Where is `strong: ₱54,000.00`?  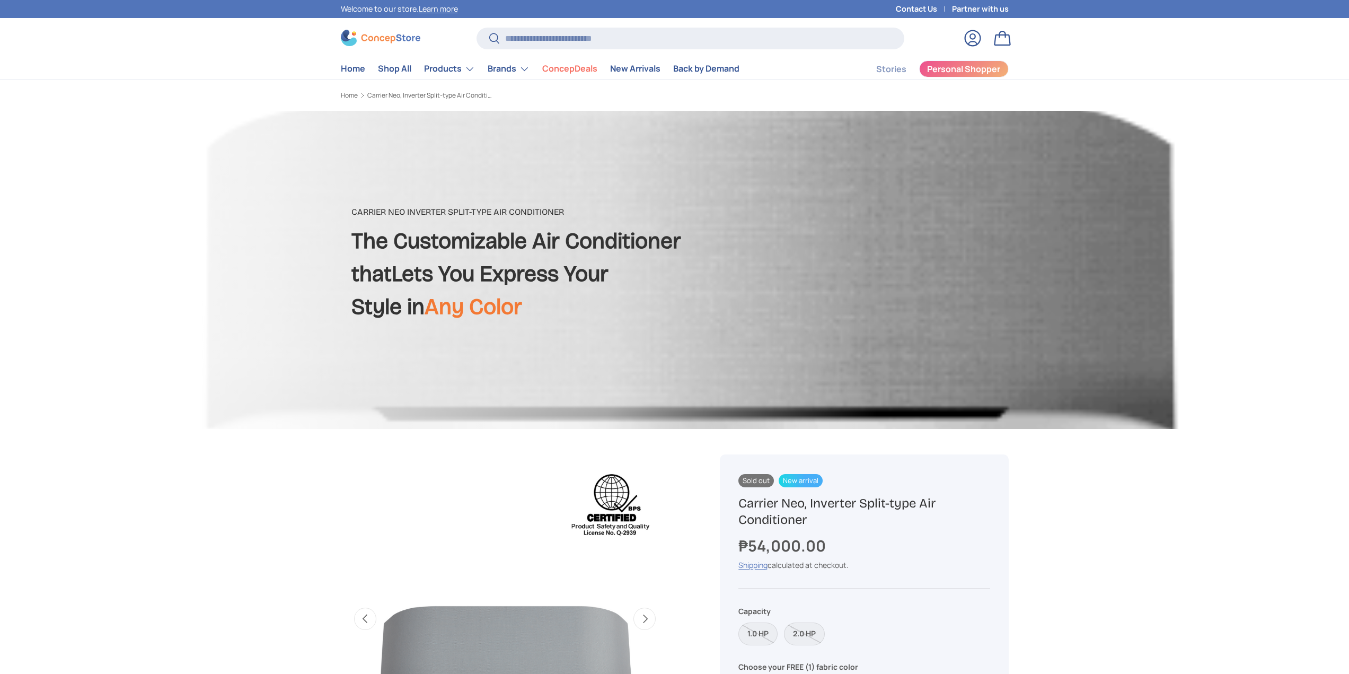
strong: ₱54,000.00 is located at coordinates (783, 545).